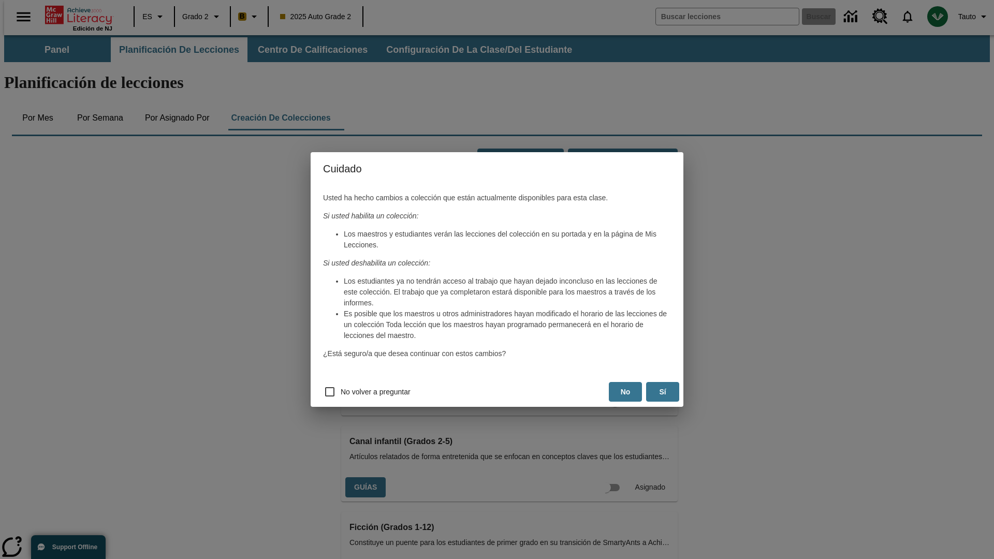 The width and height of the screenshot is (994, 559). I want to click on button: Sí, so click(663, 392).